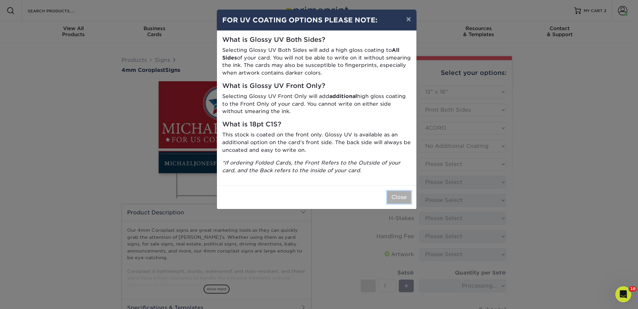  I want to click on h5: What is Glossy UV Front Only?, so click(317, 86).